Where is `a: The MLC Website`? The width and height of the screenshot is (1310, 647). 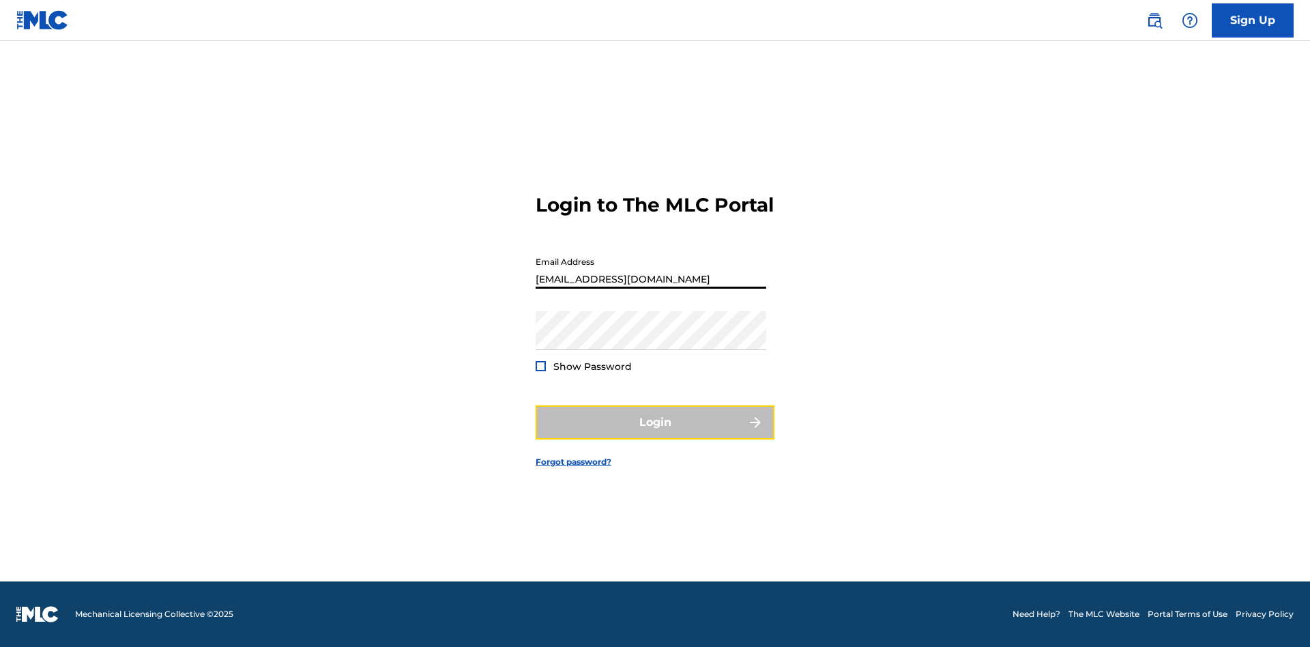 a: The MLC Website is located at coordinates (1104, 614).